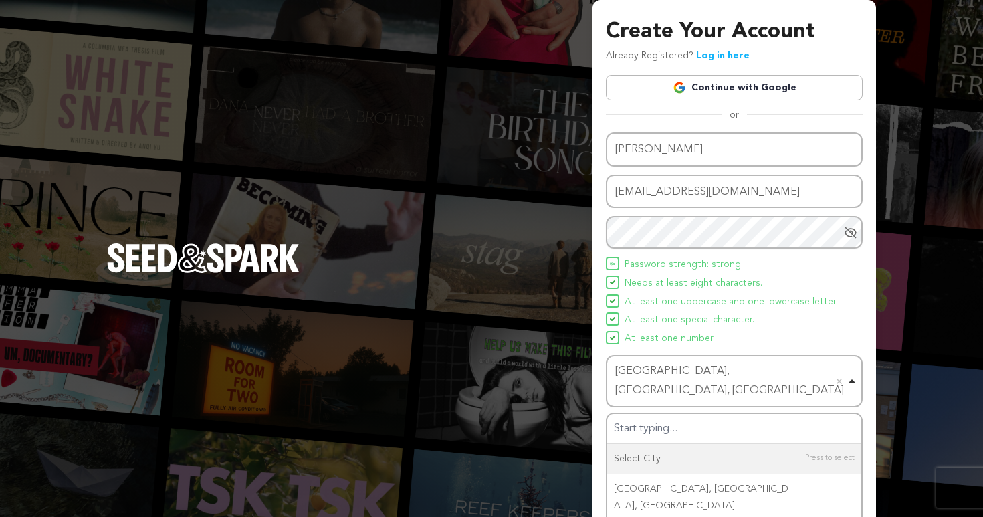  Describe the element at coordinates (734, 191) in the screenshot. I see `input: Email address` at that location.